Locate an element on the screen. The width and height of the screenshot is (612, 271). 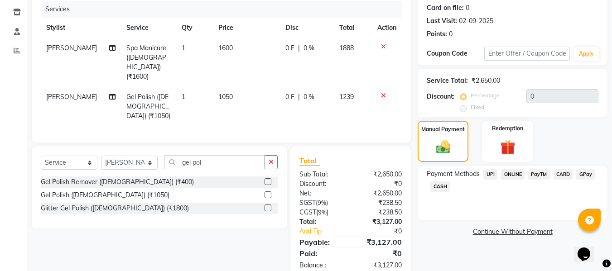
span: CGST is located at coordinates (307, 212).